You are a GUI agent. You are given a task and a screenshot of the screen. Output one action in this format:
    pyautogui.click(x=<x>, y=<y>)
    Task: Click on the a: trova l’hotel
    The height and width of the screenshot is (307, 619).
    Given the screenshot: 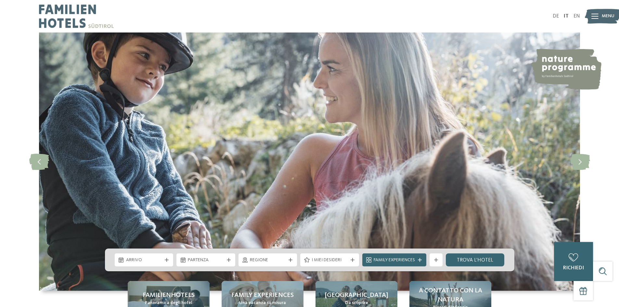 What is the action you would take?
    pyautogui.click(x=475, y=260)
    